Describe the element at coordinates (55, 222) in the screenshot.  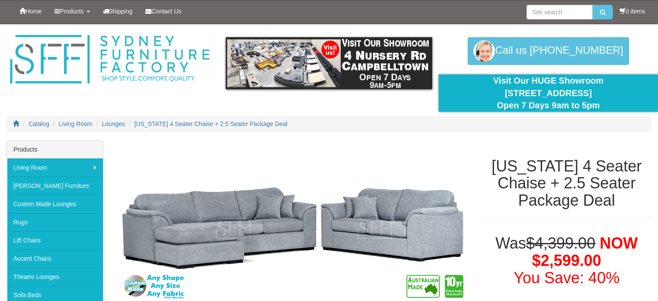
I see `a: Rugs` at that location.